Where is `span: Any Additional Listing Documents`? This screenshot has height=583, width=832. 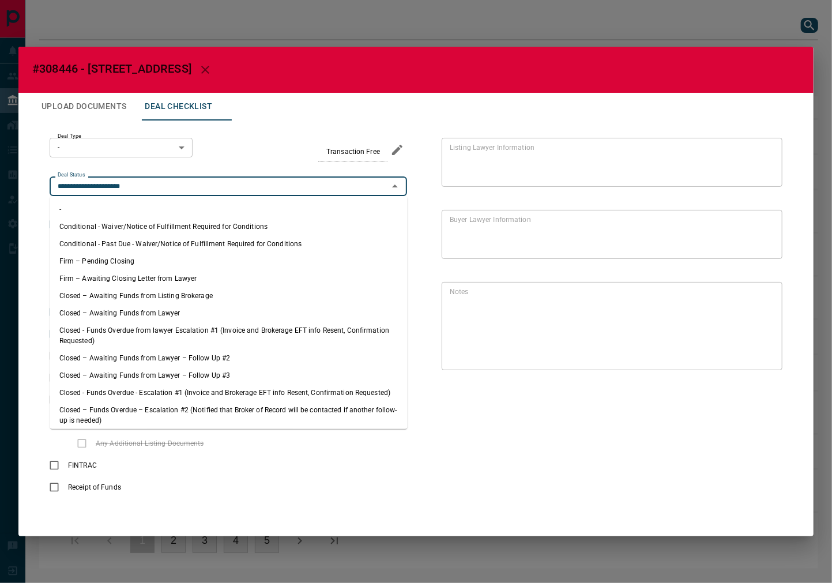
span: Any Additional Listing Documents is located at coordinates (150, 443).